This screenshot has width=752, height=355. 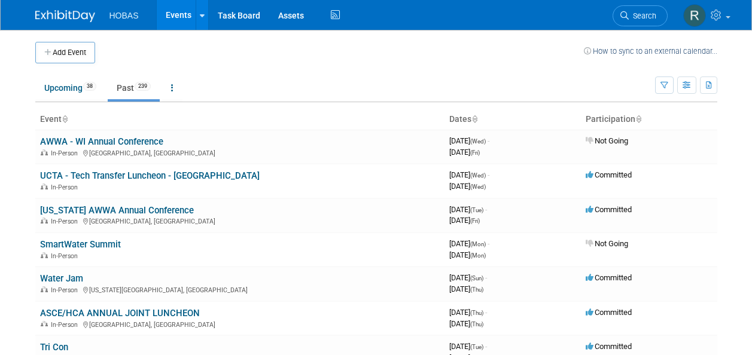 I want to click on a: Past239, so click(x=133, y=88).